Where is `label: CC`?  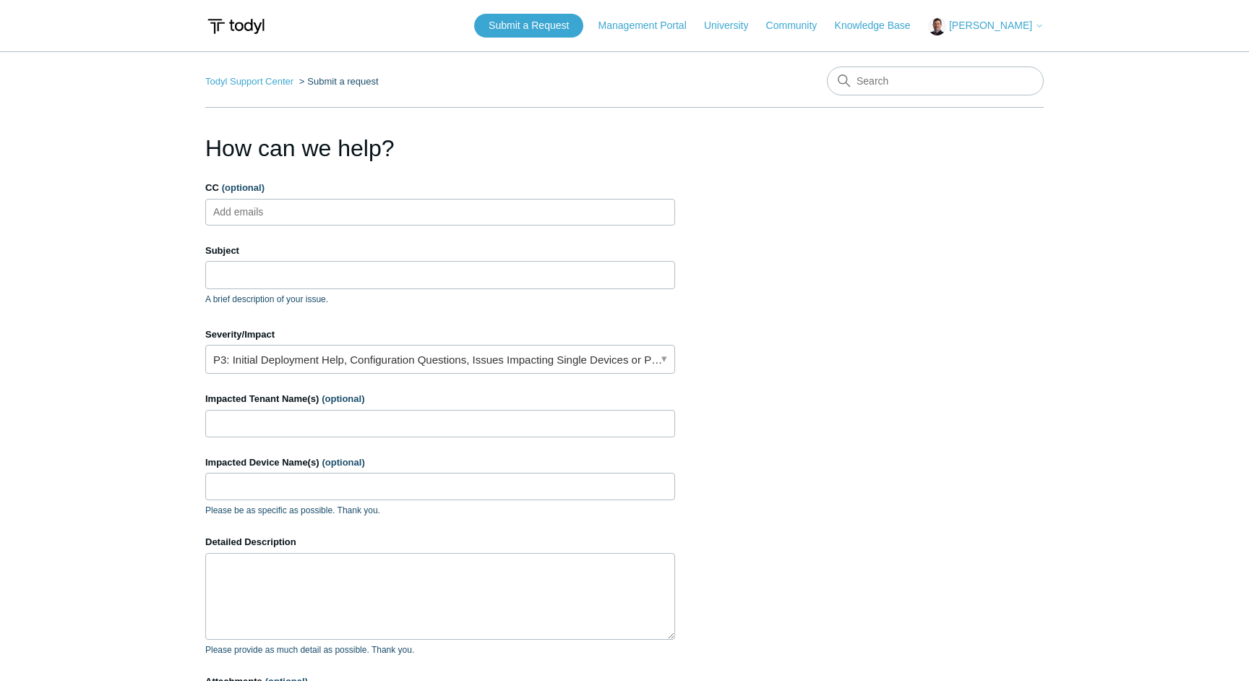
label: CC is located at coordinates (440, 188).